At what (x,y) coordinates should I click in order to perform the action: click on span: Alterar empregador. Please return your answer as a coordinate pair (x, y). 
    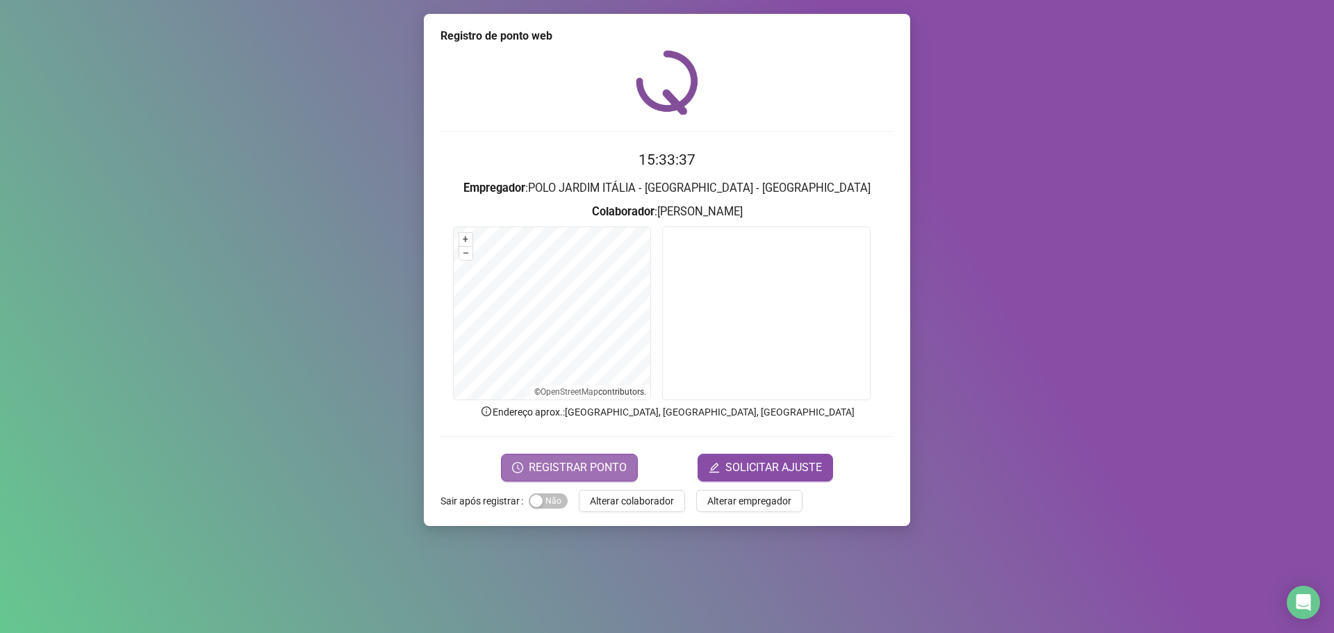
    Looking at the image, I should click on (749, 501).